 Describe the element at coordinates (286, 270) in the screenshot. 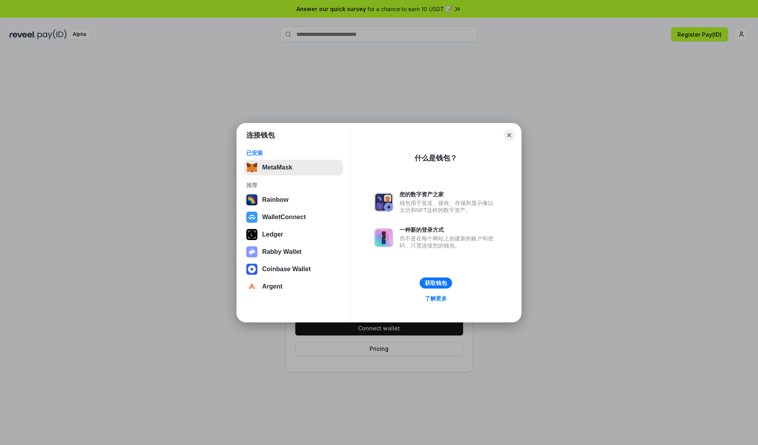

I see `div: Coinbase Wallet` at that location.